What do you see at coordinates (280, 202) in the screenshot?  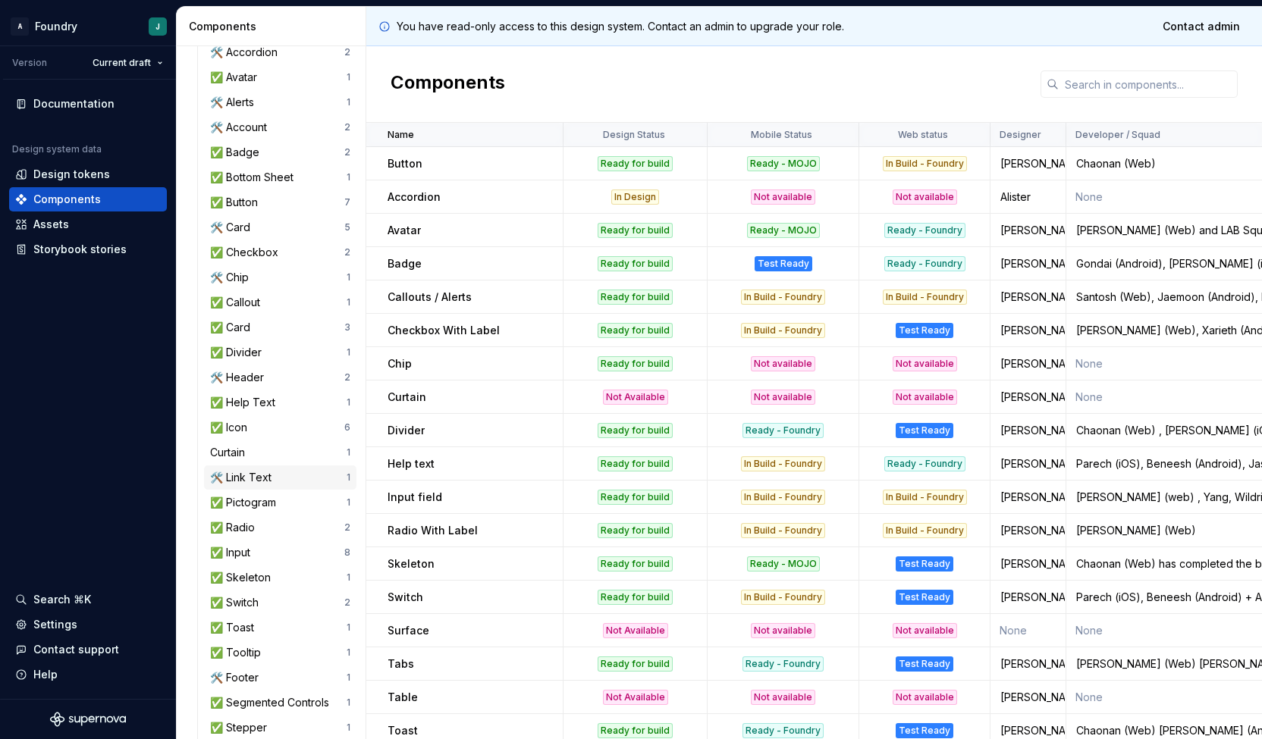 I see `a: ✅ Button7` at bounding box center [280, 202].